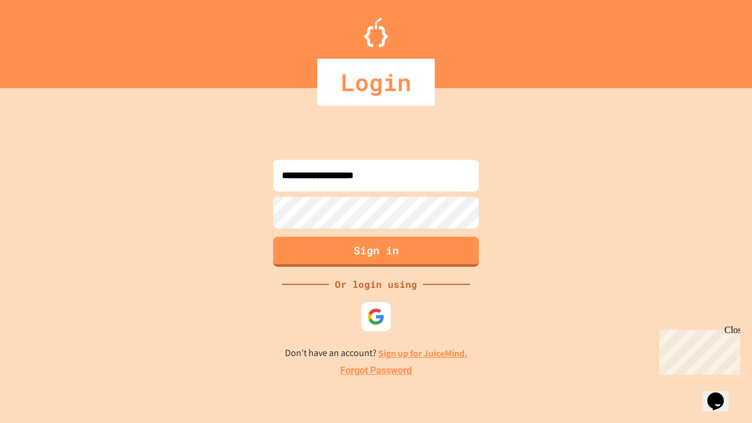 The image size is (752, 423). I want to click on button: Sign in, so click(376, 252).